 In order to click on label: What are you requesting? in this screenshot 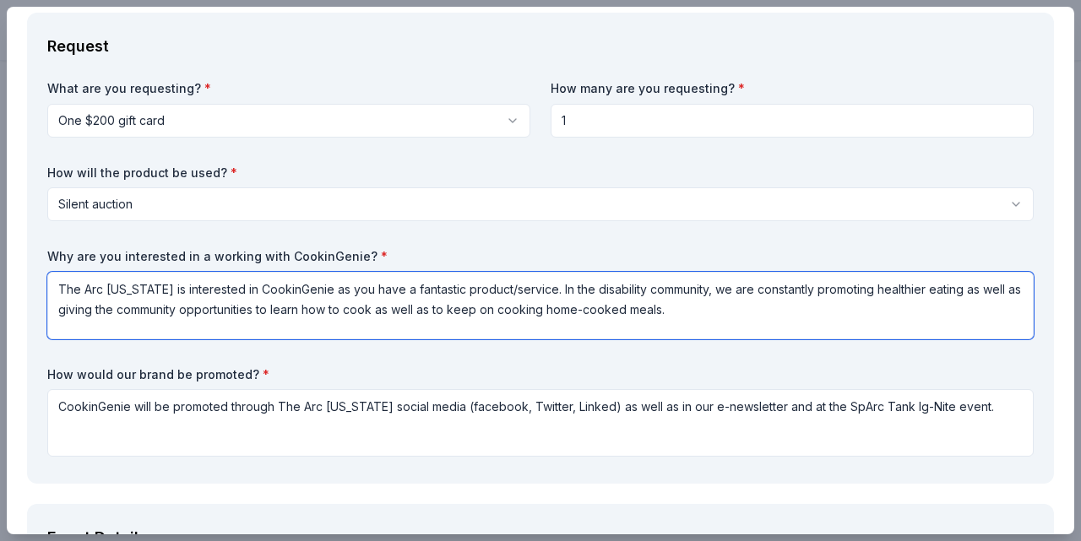, I will do `click(289, 89)`.